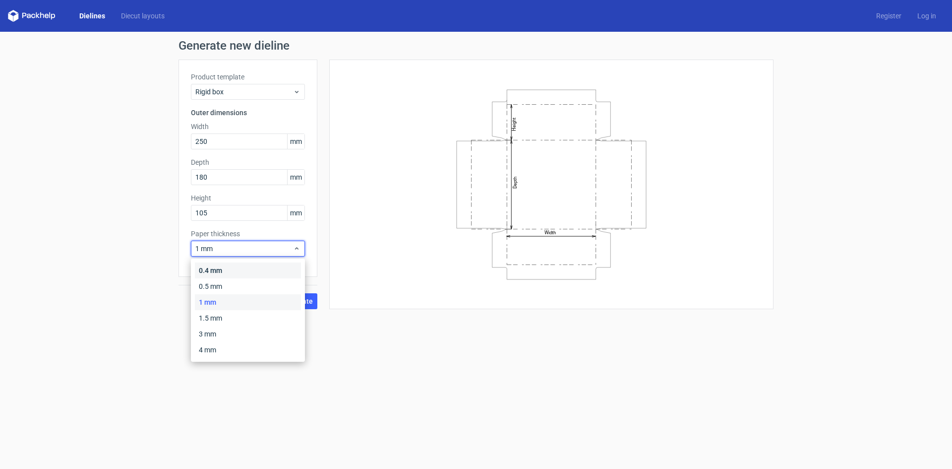 Image resolution: width=952 pixels, height=469 pixels. I want to click on text: Height, so click(514, 124).